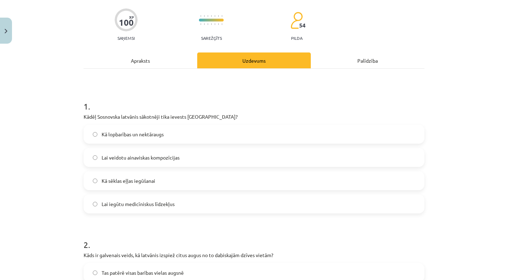  I want to click on p: pilda, so click(297, 38).